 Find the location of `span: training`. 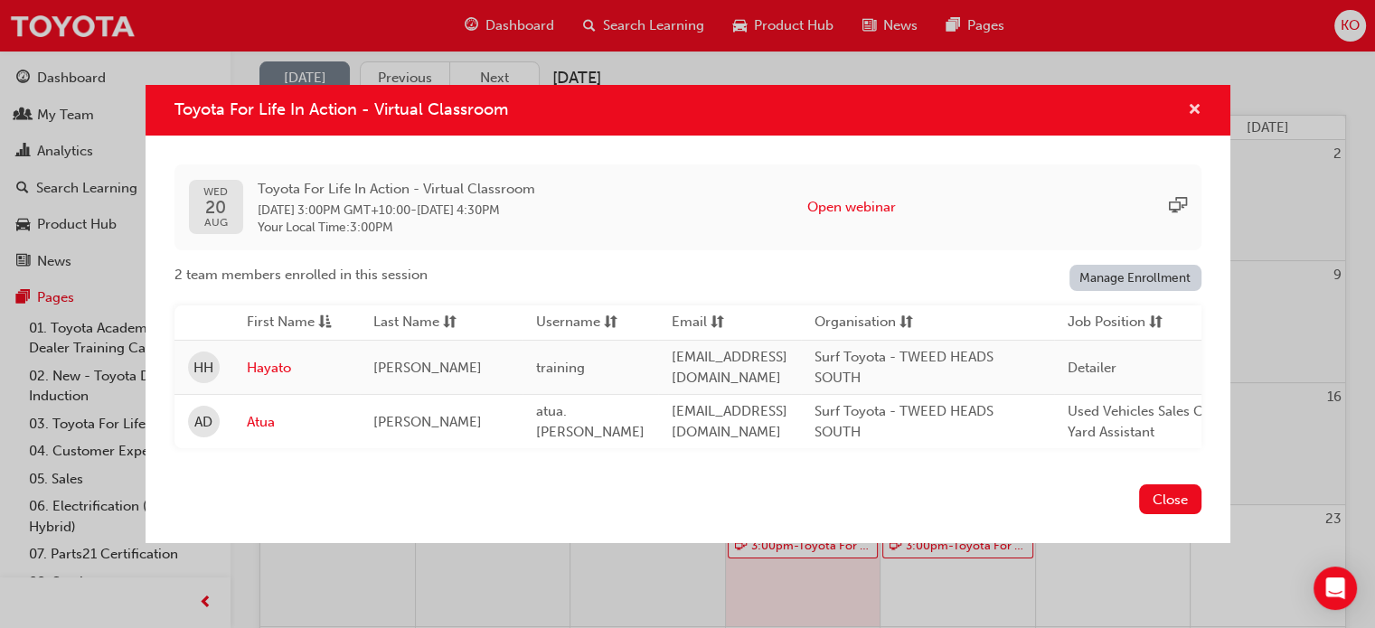

span: training is located at coordinates (560, 368).